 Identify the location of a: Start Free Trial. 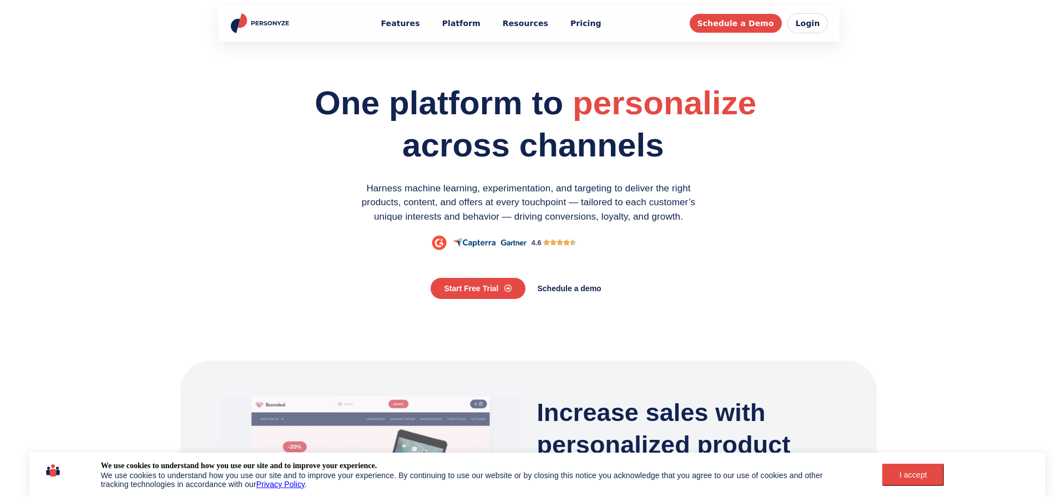
(478, 288).